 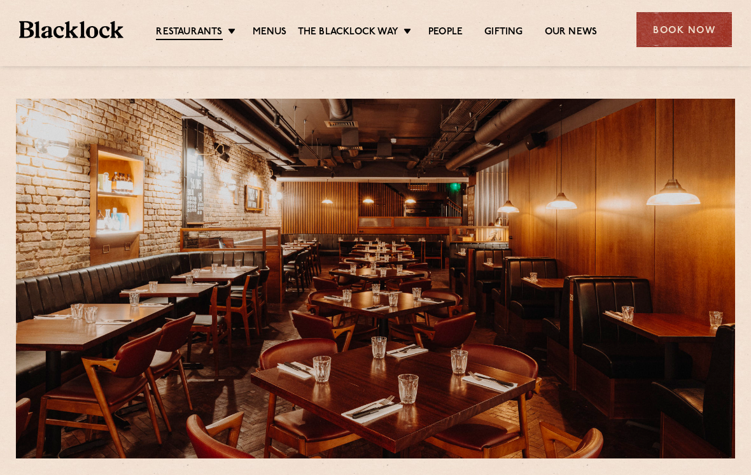 I want to click on a: Menus, so click(x=270, y=32).